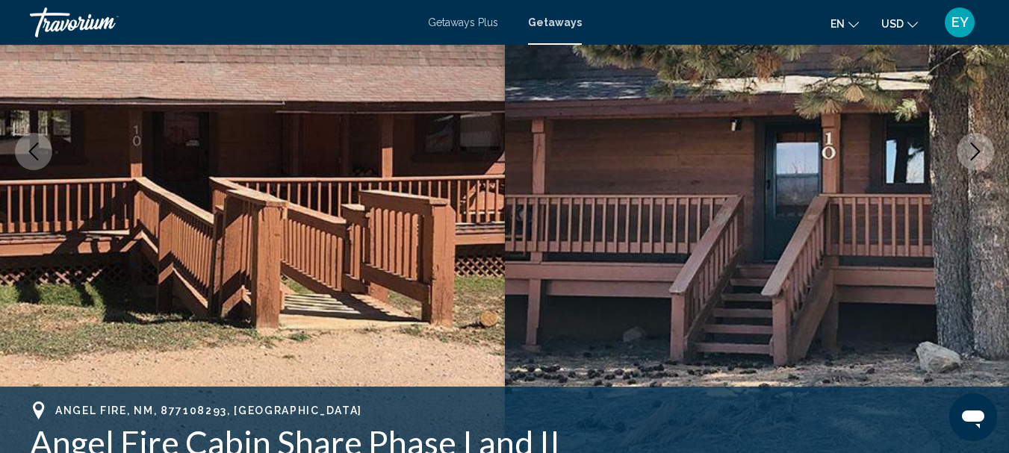 The image size is (1009, 453). What do you see at coordinates (960, 22) in the screenshot?
I see `button: User Menu` at bounding box center [960, 22].